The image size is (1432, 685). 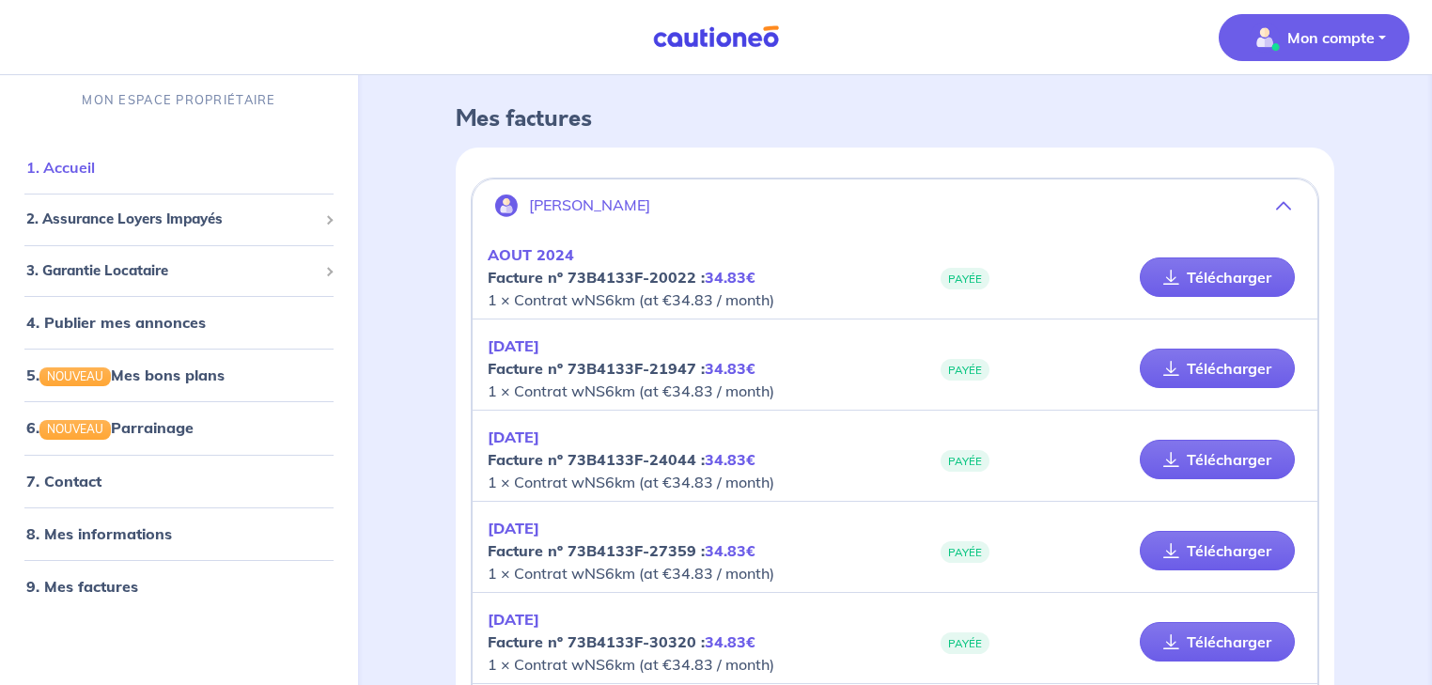 I want to click on img: Cautioneo, so click(x=716, y=37).